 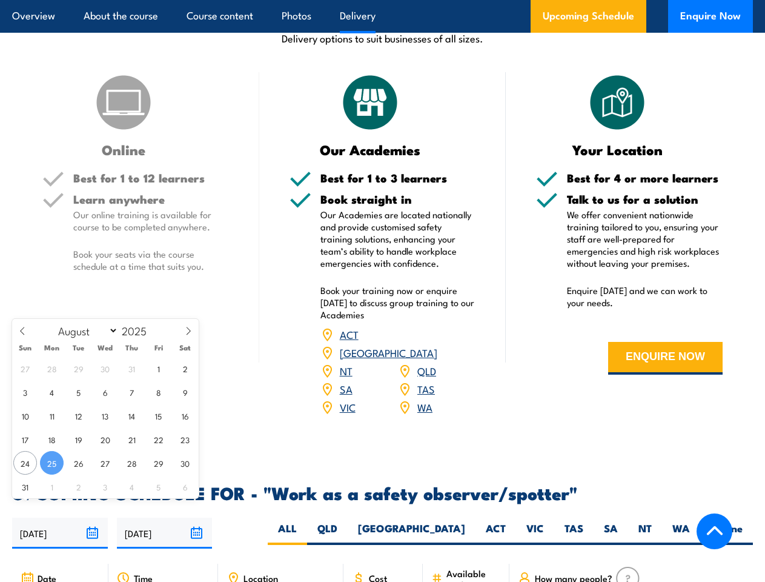 What do you see at coordinates (25, 439) in the screenshot?
I see `span: August 17, 2025` at bounding box center [25, 439].